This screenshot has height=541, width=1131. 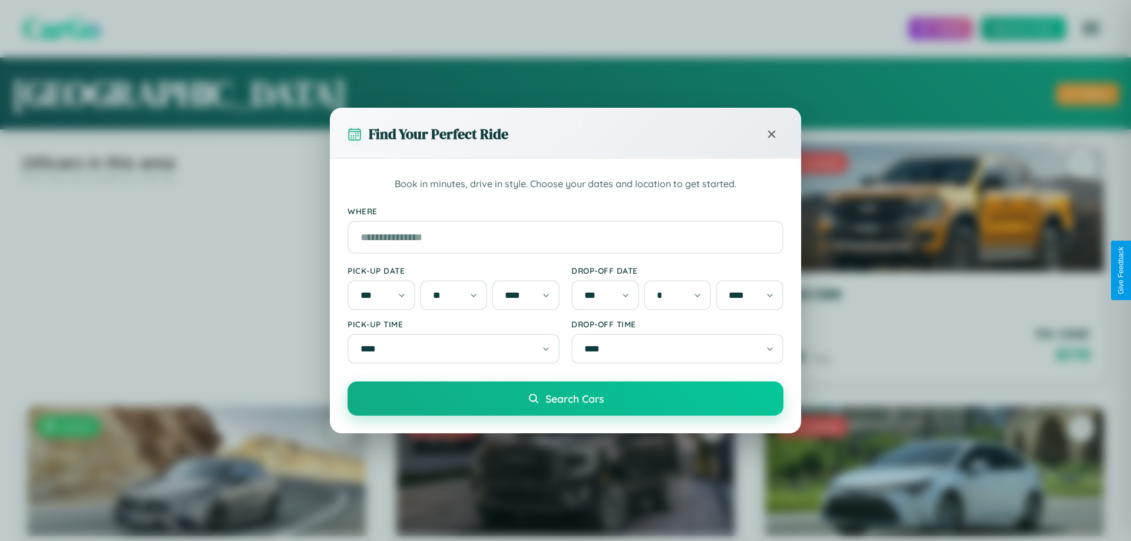 I want to click on span: Search Cars, so click(x=574, y=399).